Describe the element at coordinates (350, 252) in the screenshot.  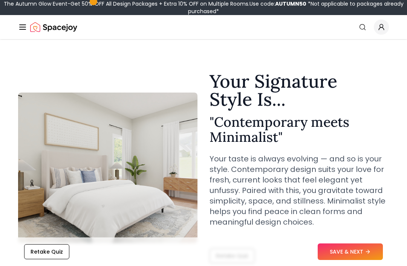
I see `button: SAVE & NEXT` at that location.